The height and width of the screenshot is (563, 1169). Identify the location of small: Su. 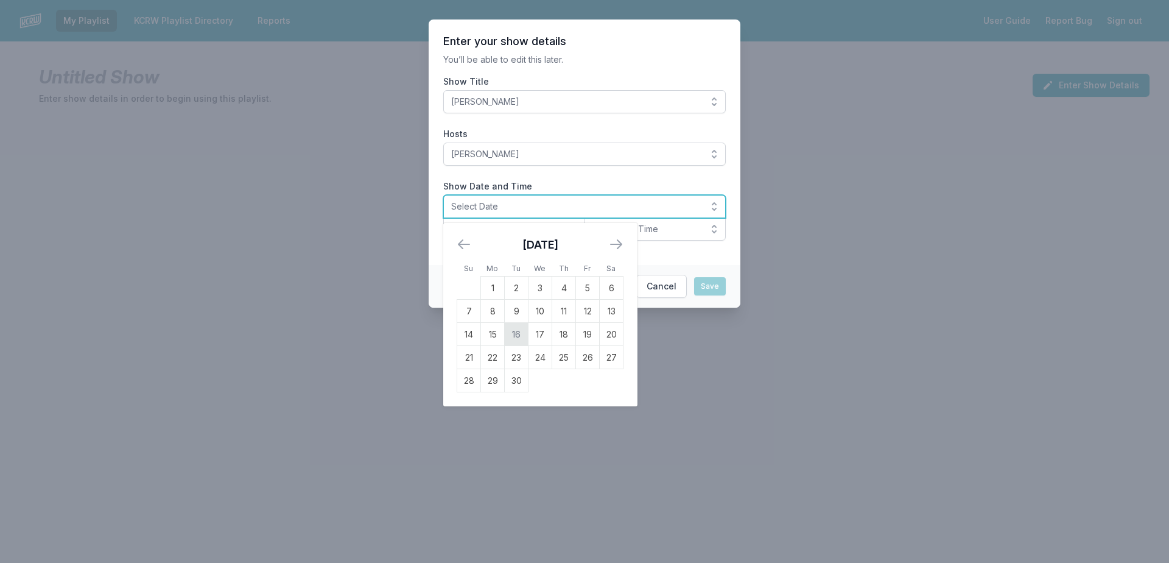
(468, 268).